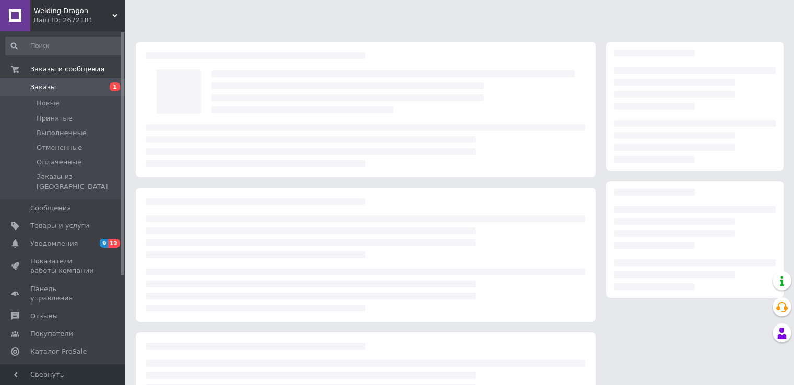 This screenshot has height=385, width=794. What do you see at coordinates (63, 266) in the screenshot?
I see `span: Показатели работы компании` at bounding box center [63, 266].